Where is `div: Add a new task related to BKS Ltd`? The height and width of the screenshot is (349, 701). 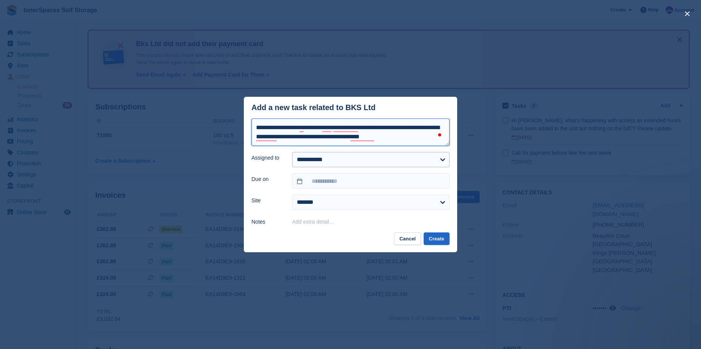
div: Add a new task related to BKS Ltd is located at coordinates (313, 107).